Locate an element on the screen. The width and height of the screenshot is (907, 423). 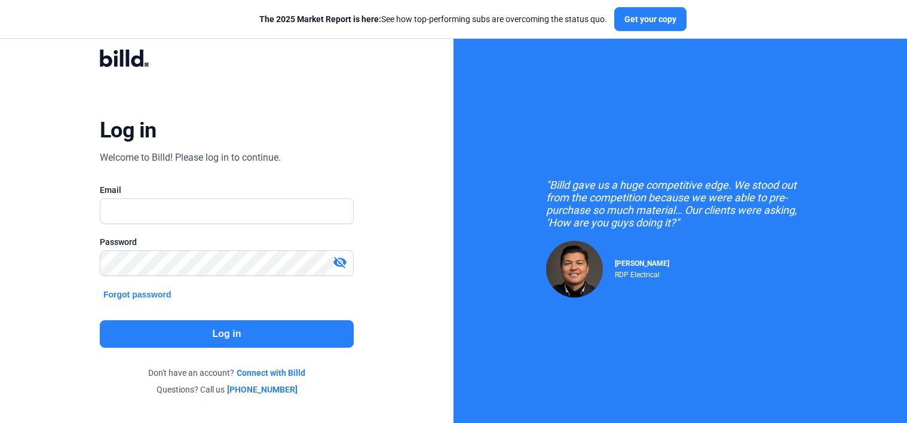
div: See how top-performing subs are overcoming the status quo. is located at coordinates (433, 19).